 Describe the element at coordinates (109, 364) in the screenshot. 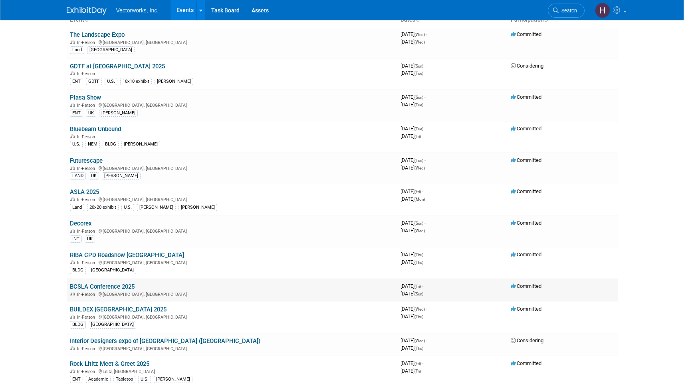

I see `a: Rock Lititz Meet & Greet 2025` at that location.